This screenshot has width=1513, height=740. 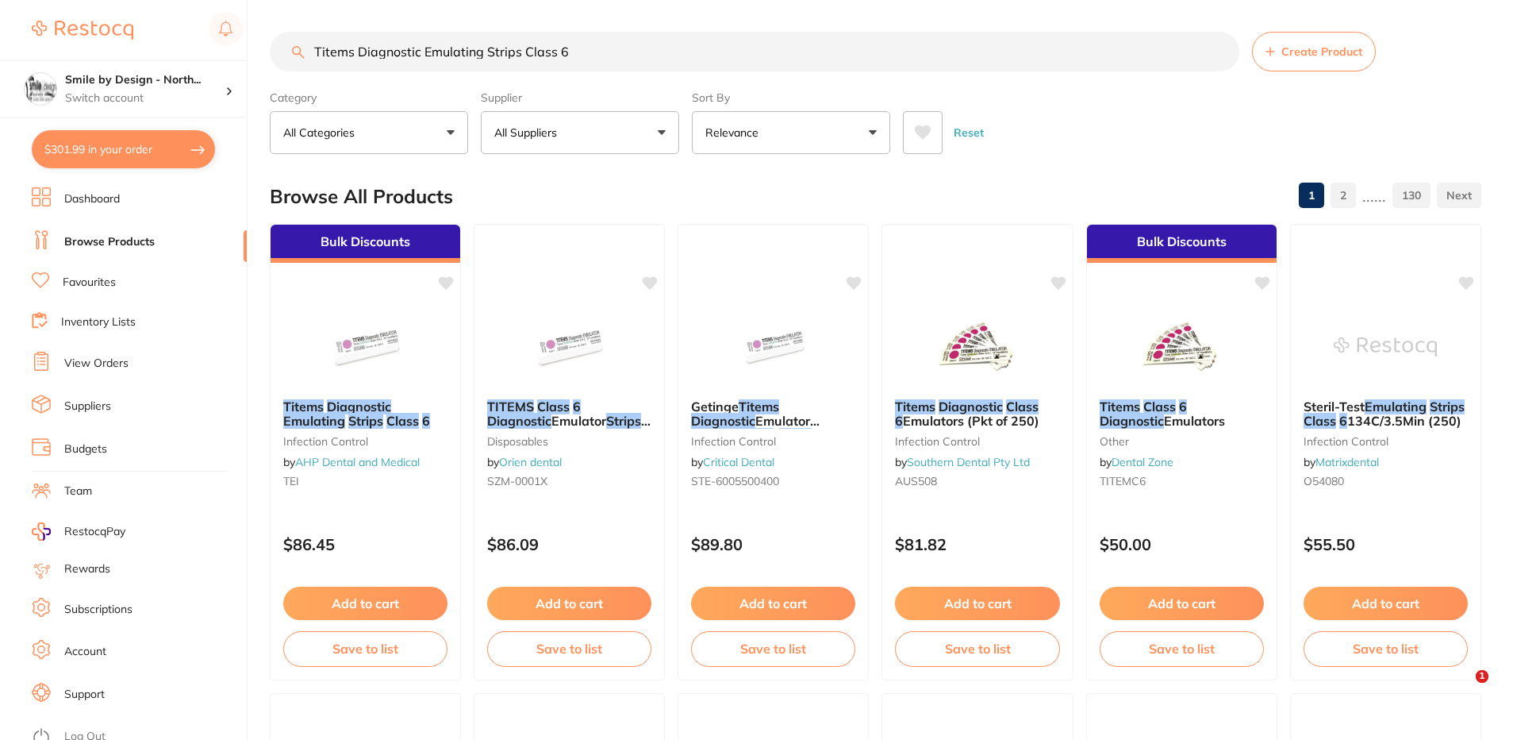 I want to click on p: All Suppliers, so click(x=528, y=133).